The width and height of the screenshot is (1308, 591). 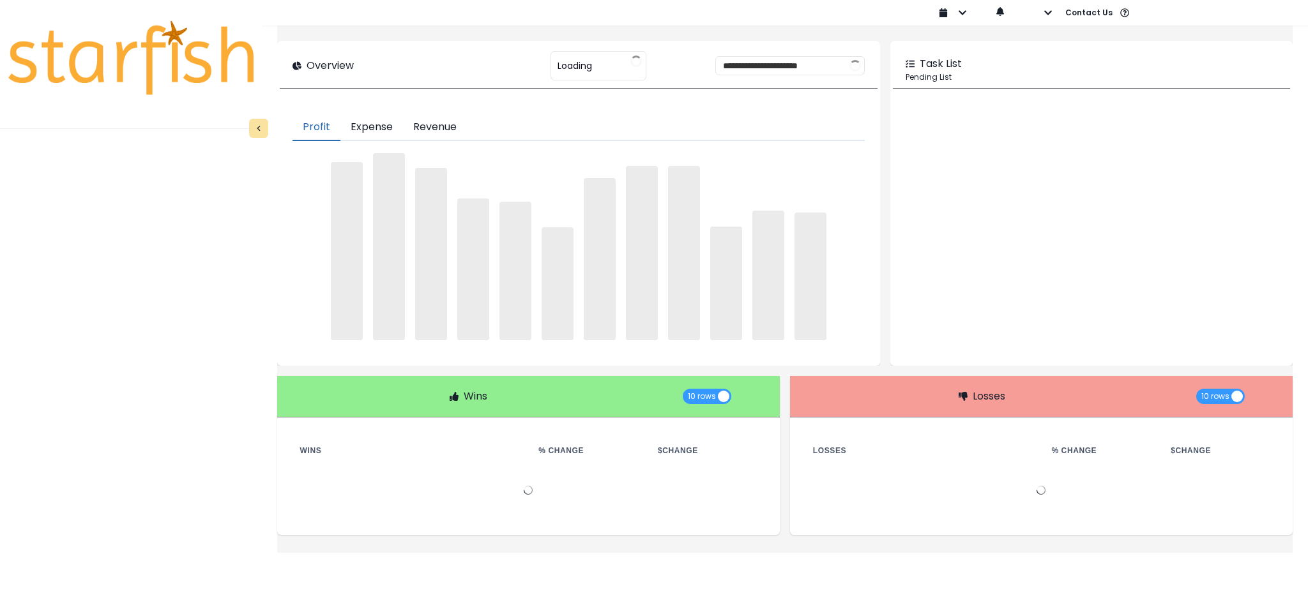 I want to click on p: Overview, so click(x=330, y=66).